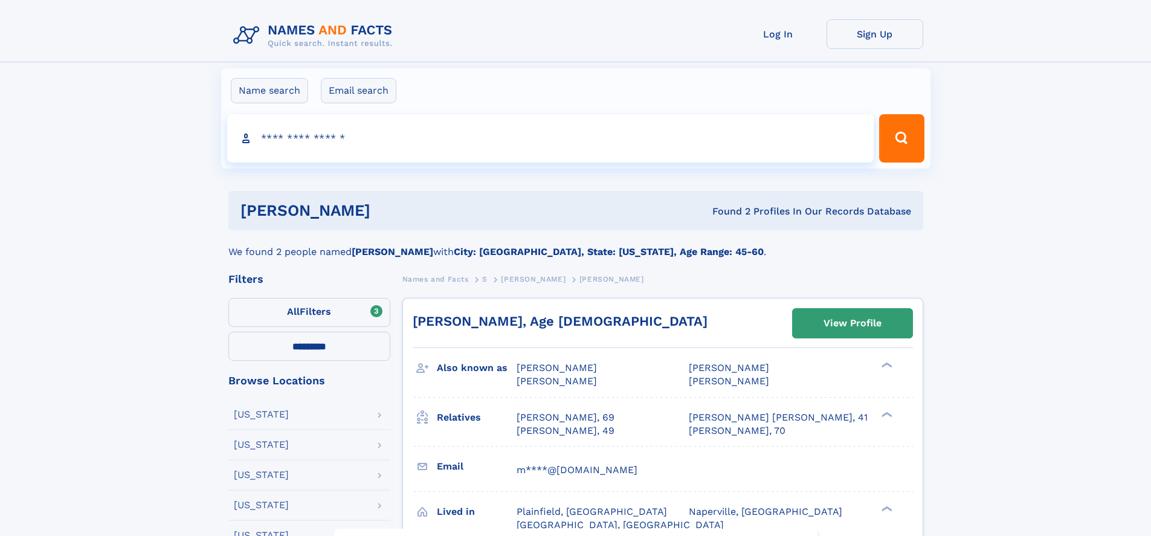 This screenshot has height=536, width=1151. I want to click on label: Filters, so click(309, 313).